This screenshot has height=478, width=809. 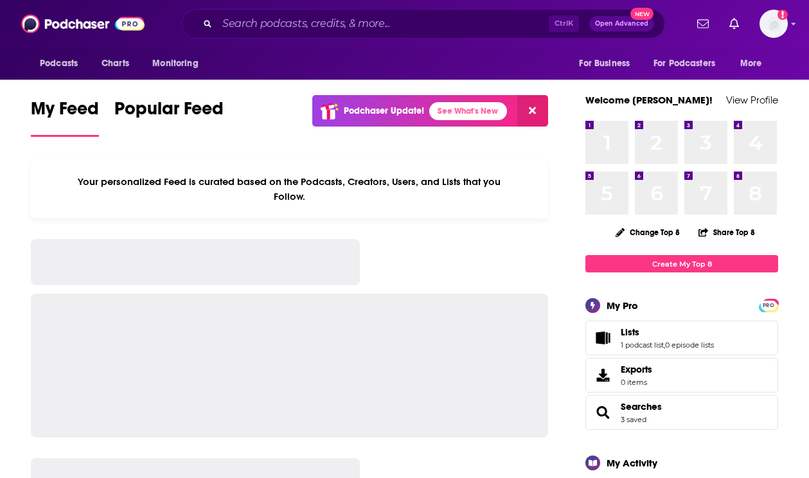 I want to click on span: Logged in as JohnJMudgett, so click(x=773, y=24).